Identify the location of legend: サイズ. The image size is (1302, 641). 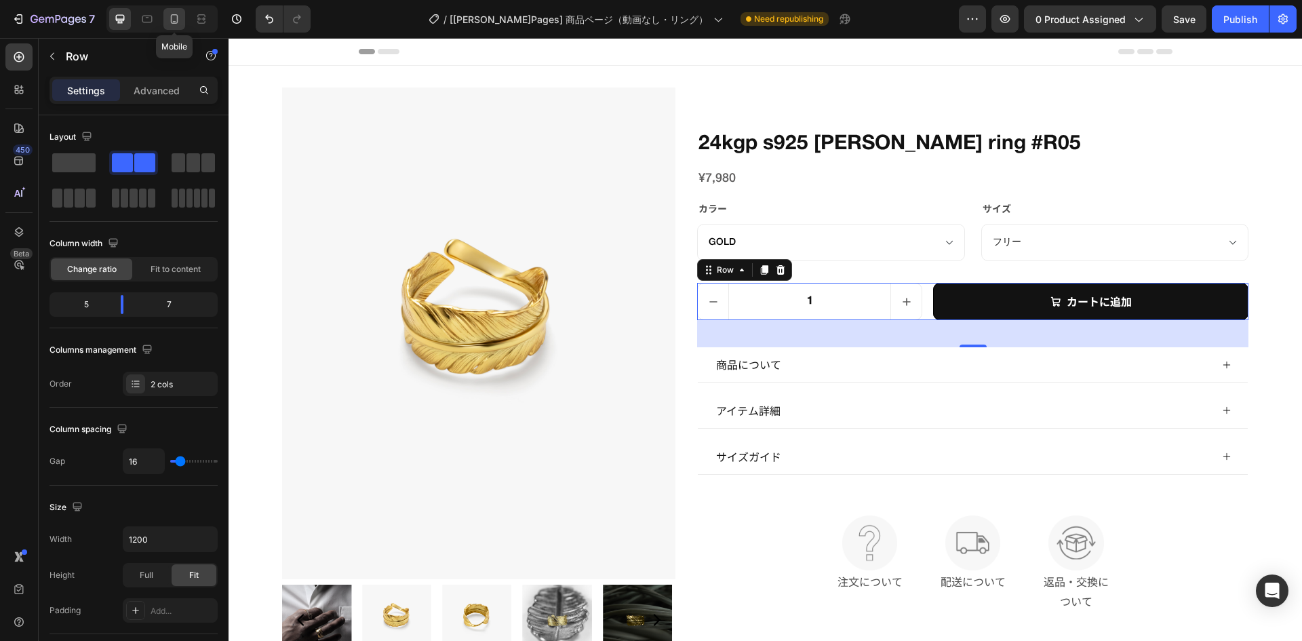
(768, 170).